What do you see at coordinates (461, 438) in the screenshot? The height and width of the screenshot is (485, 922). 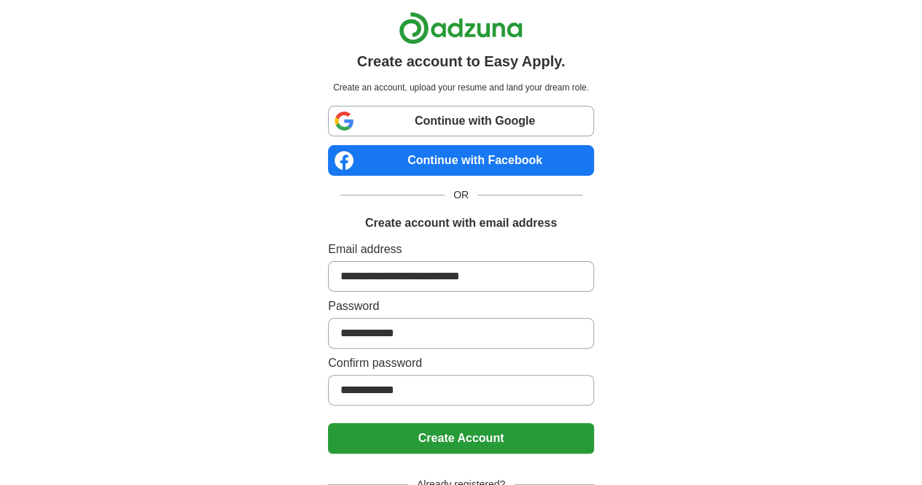 I see `button: Create Account` at bounding box center [461, 438].